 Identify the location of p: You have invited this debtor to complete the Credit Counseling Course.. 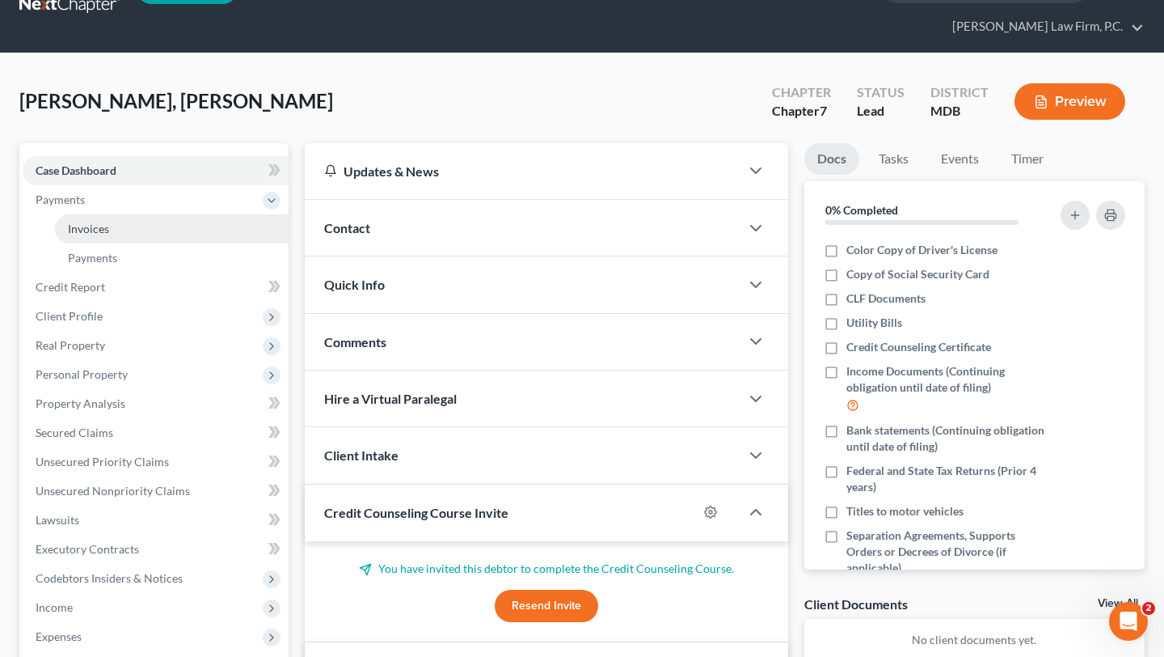
(547, 568).